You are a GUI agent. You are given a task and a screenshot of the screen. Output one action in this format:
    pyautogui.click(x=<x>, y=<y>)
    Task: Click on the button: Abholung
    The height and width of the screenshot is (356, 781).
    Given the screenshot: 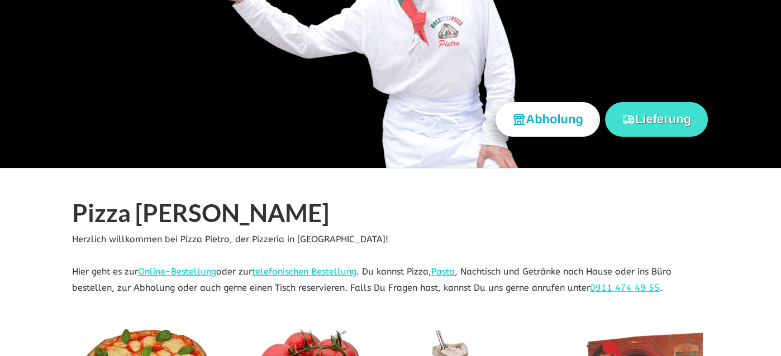 What is the action you would take?
    pyautogui.click(x=547, y=119)
    